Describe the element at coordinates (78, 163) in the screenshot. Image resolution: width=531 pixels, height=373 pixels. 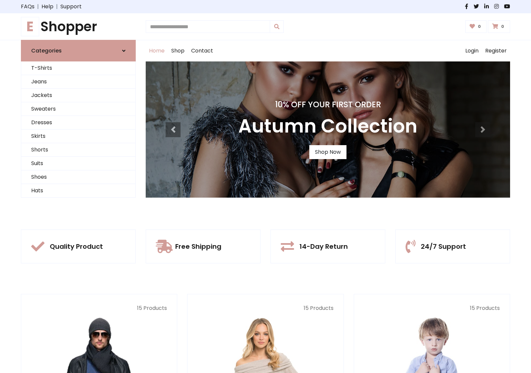
I see `a: Suits` at that location.